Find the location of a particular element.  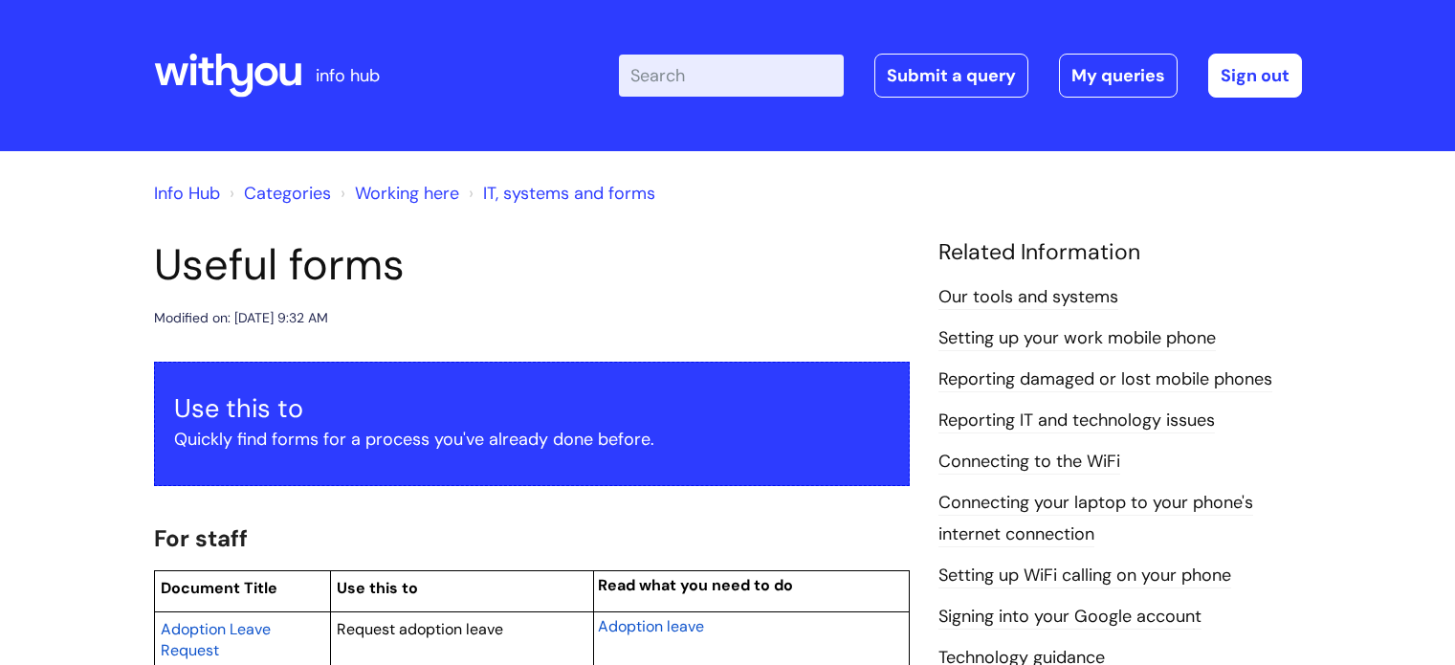

span: Adoption leave is located at coordinates (651, 626).